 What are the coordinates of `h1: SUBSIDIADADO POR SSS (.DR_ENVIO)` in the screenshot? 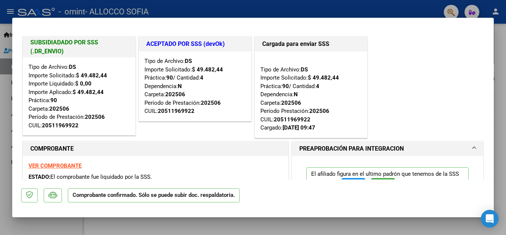 It's located at (79, 47).